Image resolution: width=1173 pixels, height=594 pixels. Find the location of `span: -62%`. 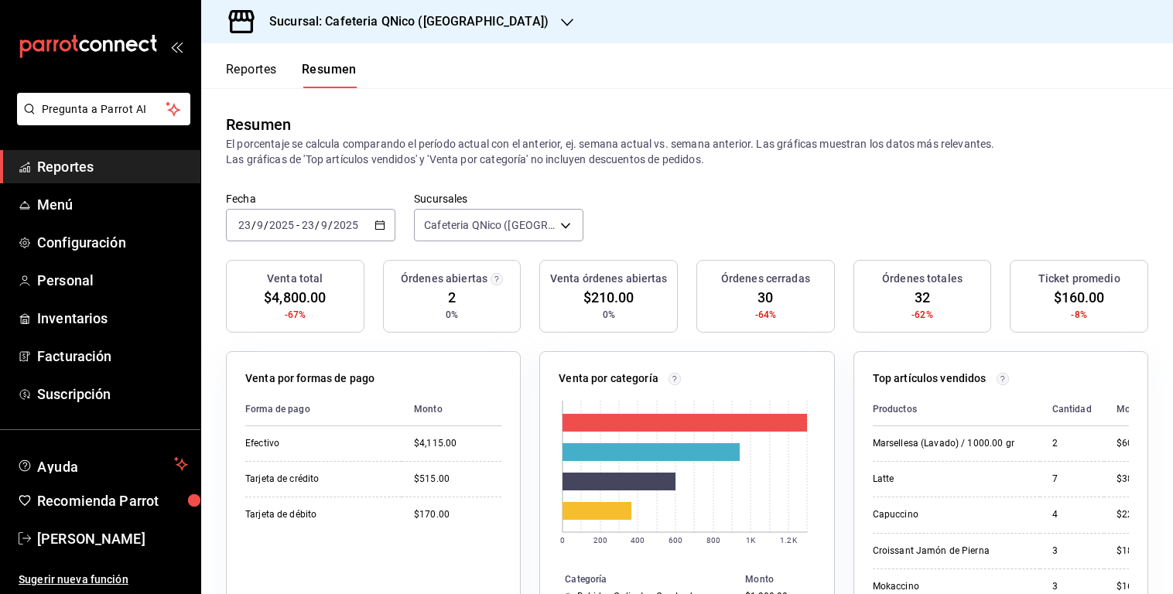

span: -62% is located at coordinates (923, 315).